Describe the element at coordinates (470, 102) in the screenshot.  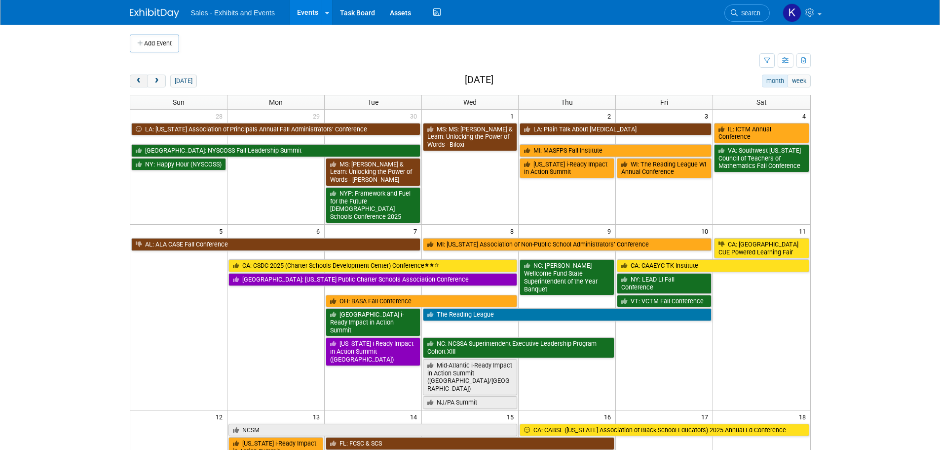
I see `span: Wed` at that location.